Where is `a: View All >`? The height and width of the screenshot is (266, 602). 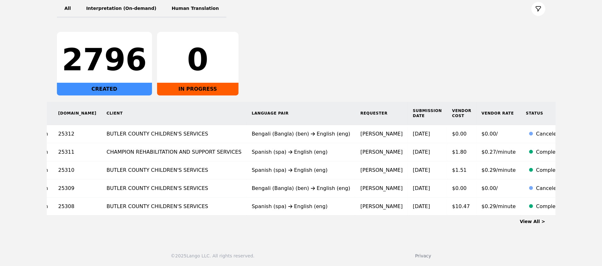
a: View All > is located at coordinates (533, 221).